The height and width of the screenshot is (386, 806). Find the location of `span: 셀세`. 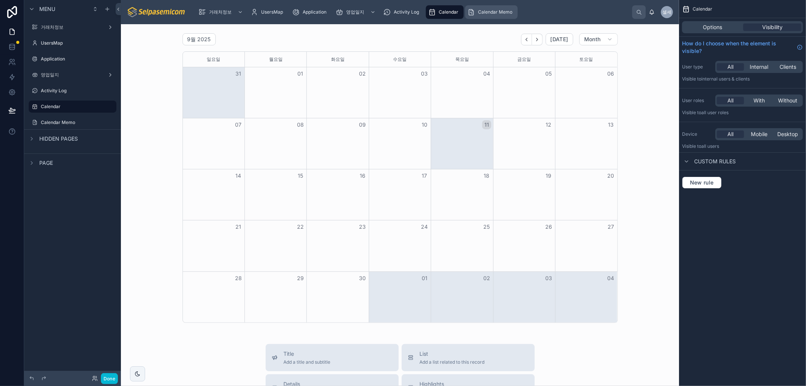

span: 셀세 is located at coordinates (667, 12).